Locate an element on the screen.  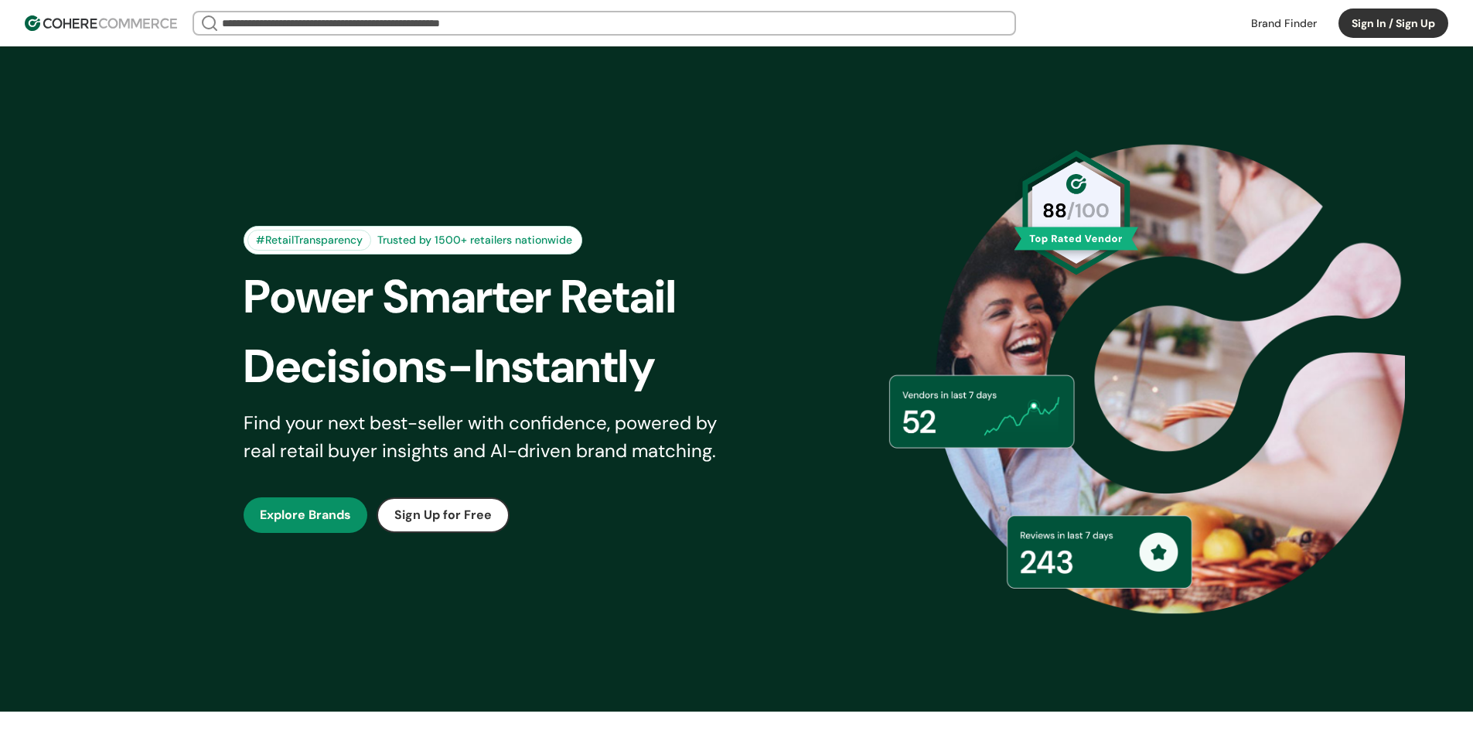
img: Cohere Logo is located at coordinates (101, 23).